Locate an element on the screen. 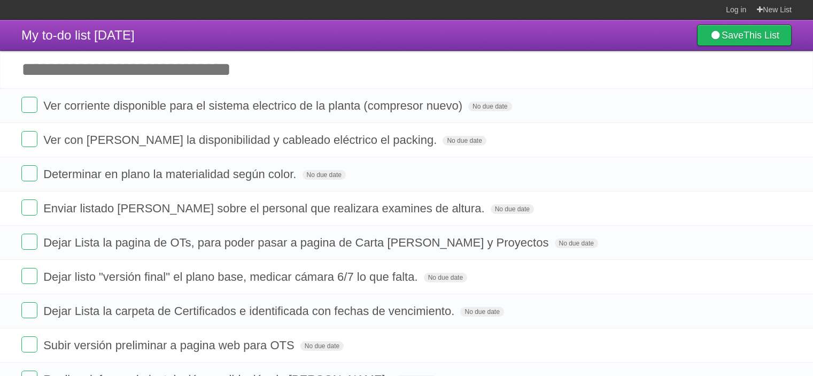  span: Subir versión preliminar a pagina web para OTS is located at coordinates (170, 345).